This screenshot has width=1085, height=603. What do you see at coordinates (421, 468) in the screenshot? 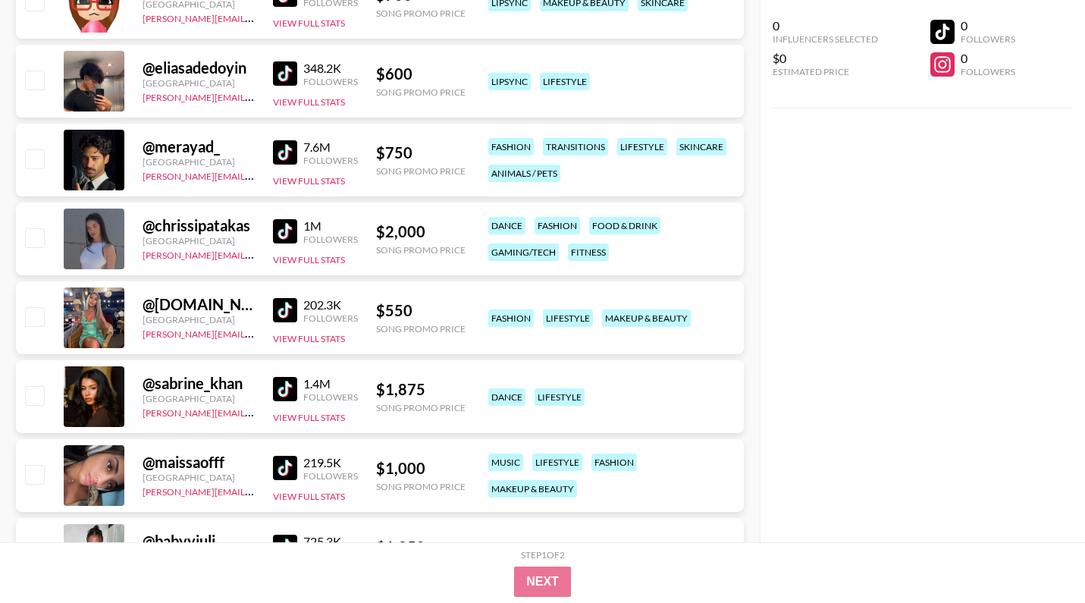
I see `div: $ 1,000` at bounding box center [421, 468].